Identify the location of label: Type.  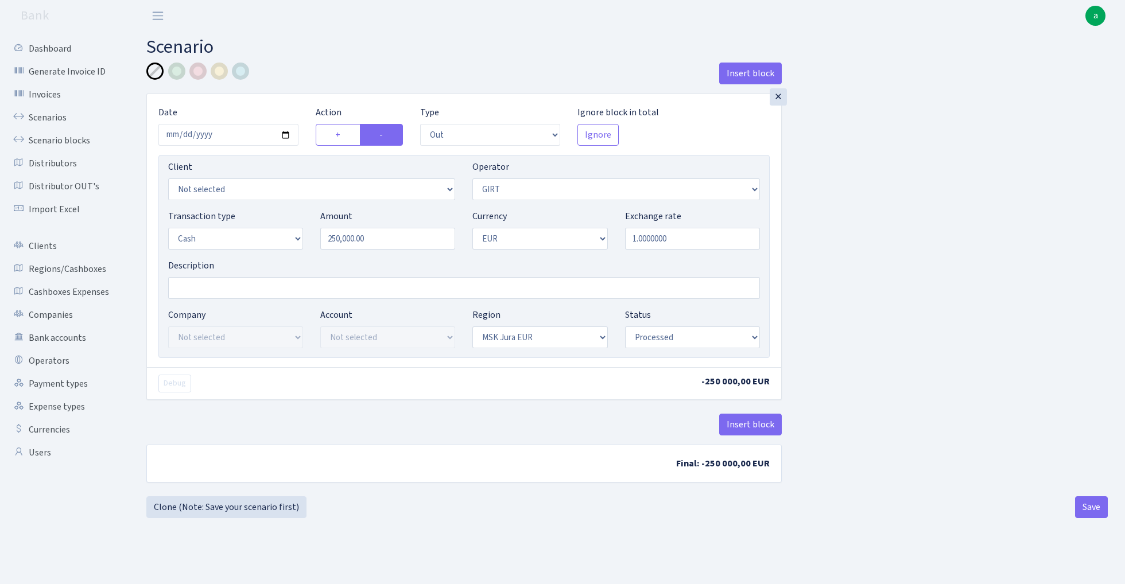
(429, 112).